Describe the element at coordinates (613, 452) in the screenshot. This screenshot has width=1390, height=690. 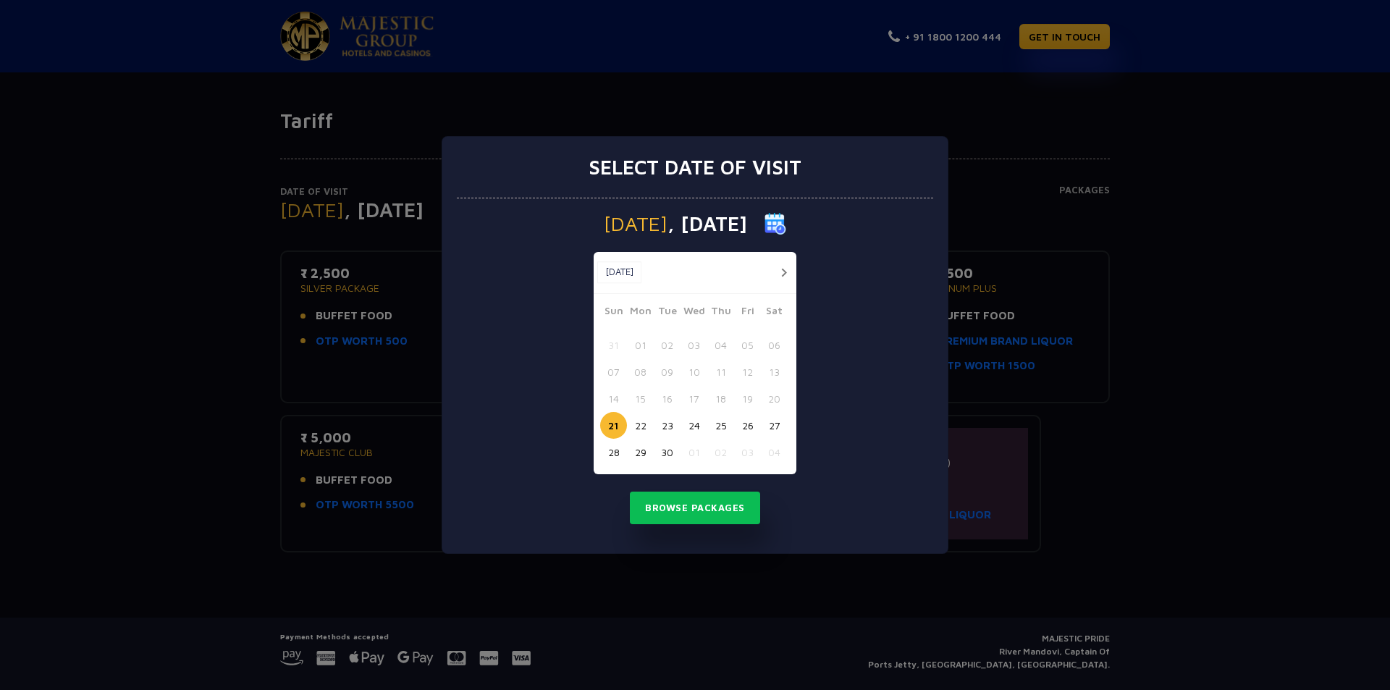
I see `button: 28` at that location.